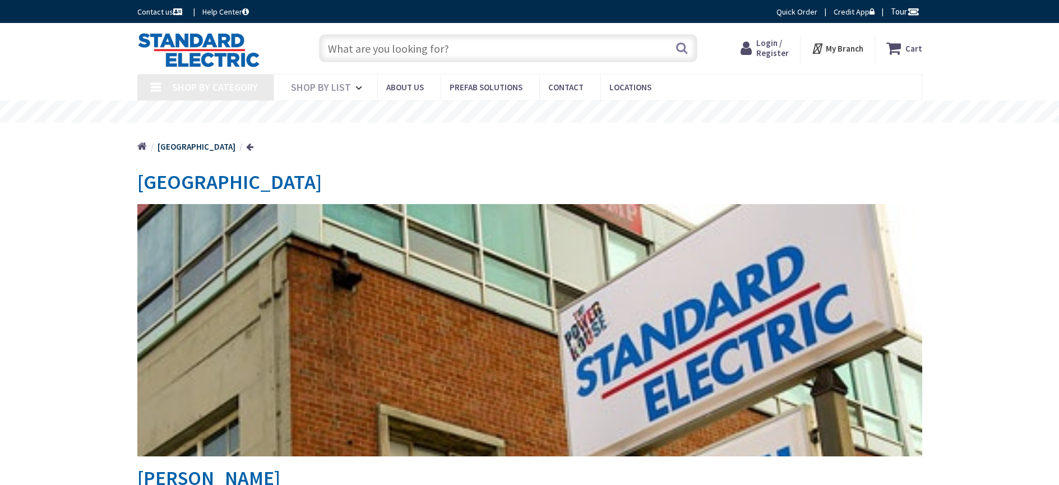  Describe the element at coordinates (797, 12) in the screenshot. I see `a: Quick Order` at that location.